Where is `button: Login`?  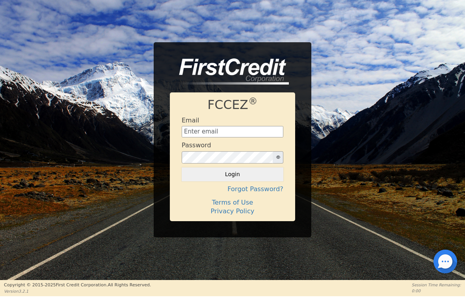 button: Login is located at coordinates (233, 174).